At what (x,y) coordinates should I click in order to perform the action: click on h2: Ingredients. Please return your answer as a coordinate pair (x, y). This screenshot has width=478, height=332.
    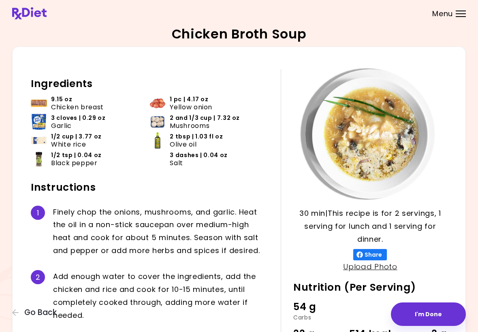
    Looking at the image, I should click on (149, 84).